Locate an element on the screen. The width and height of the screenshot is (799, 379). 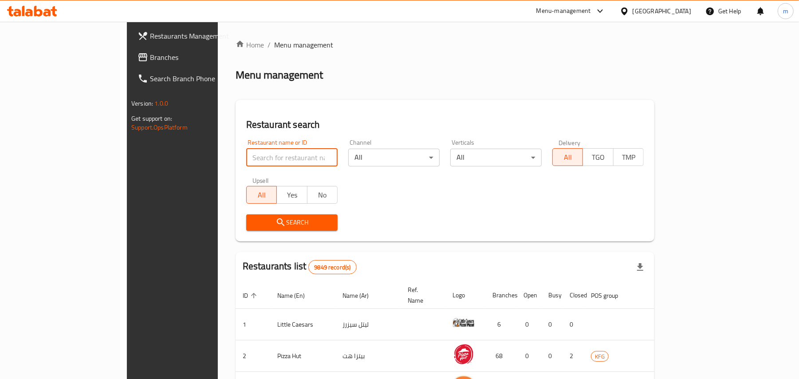
th: Busy is located at coordinates (552, 295).